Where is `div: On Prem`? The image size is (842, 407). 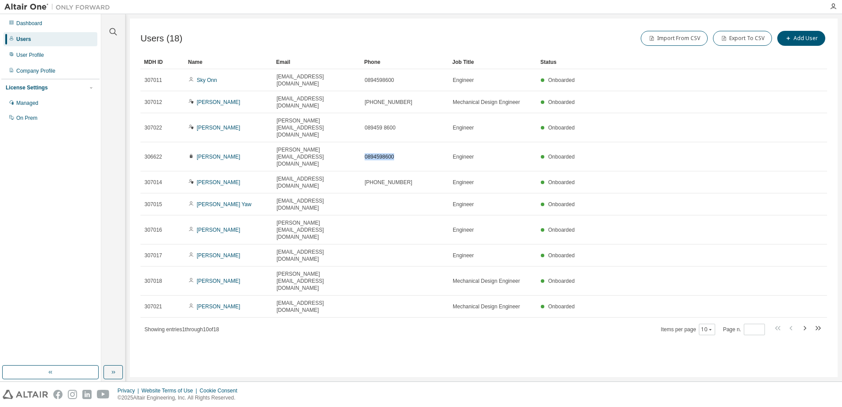 div: On Prem is located at coordinates (27, 118).